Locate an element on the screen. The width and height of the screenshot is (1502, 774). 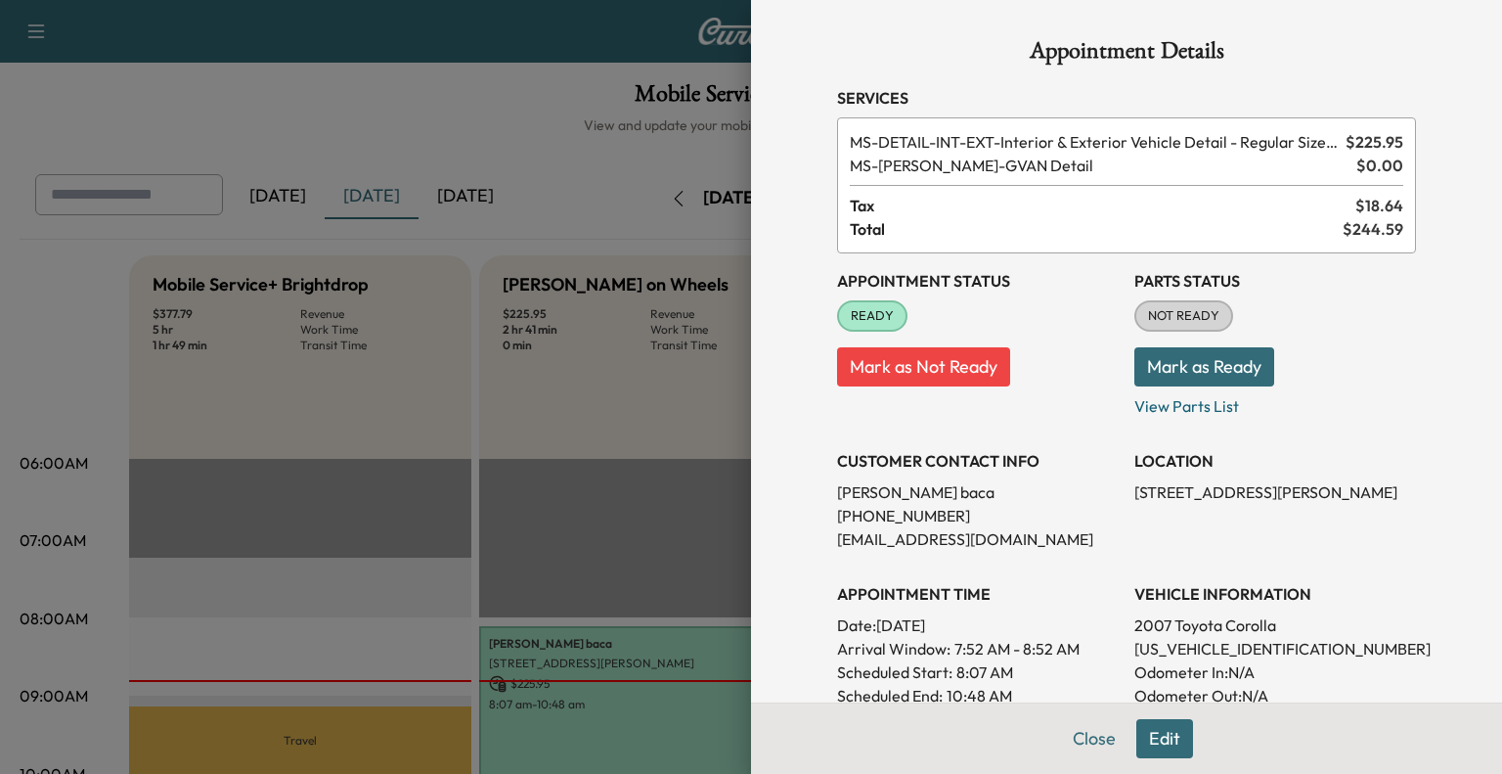
button: Close is located at coordinates (1094, 738).